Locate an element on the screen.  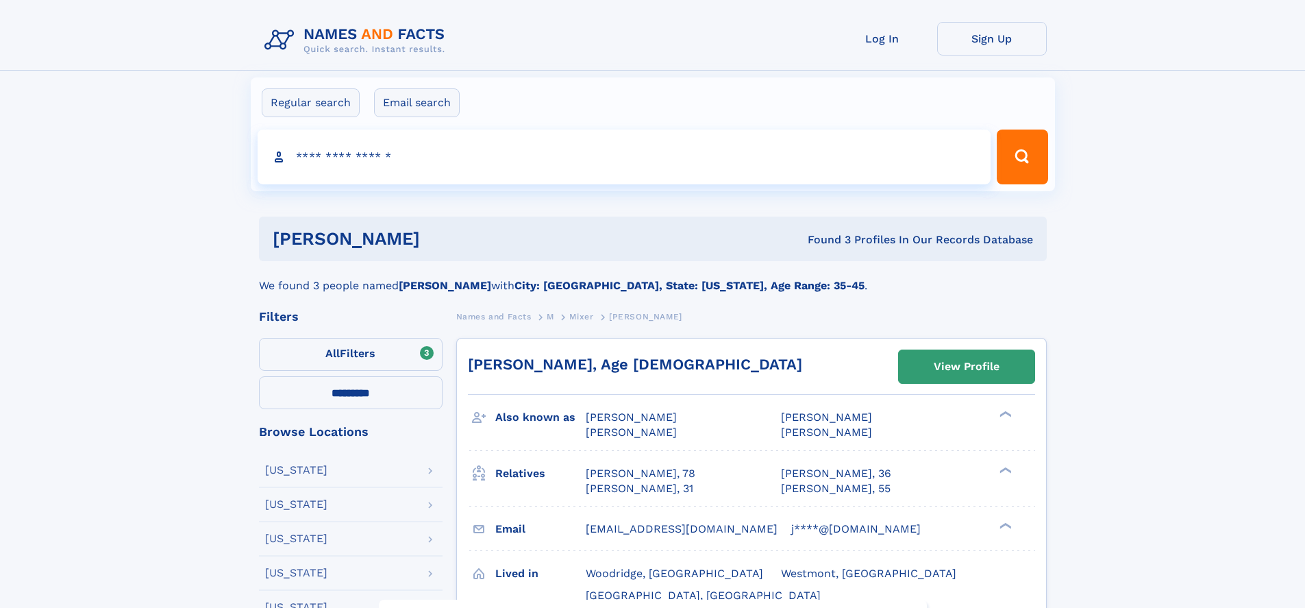
a: Log In is located at coordinates (882, 38).